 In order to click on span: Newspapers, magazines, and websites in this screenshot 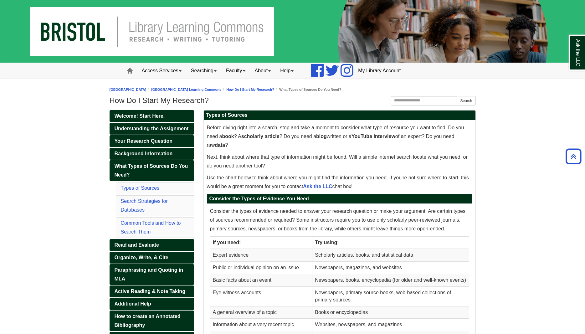, I will do `click(358, 267)`.